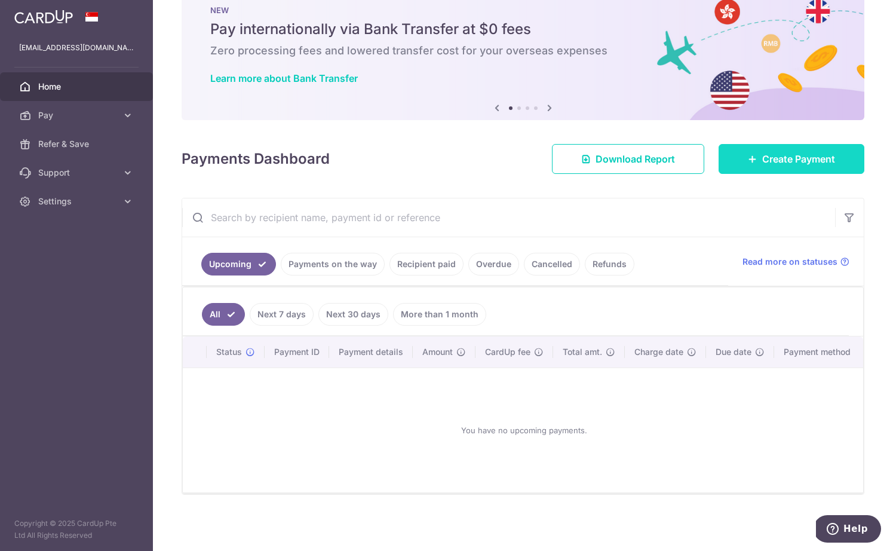 This screenshot has width=893, height=551. Describe the element at coordinates (78, 173) in the screenshot. I see `span: Support` at that location.